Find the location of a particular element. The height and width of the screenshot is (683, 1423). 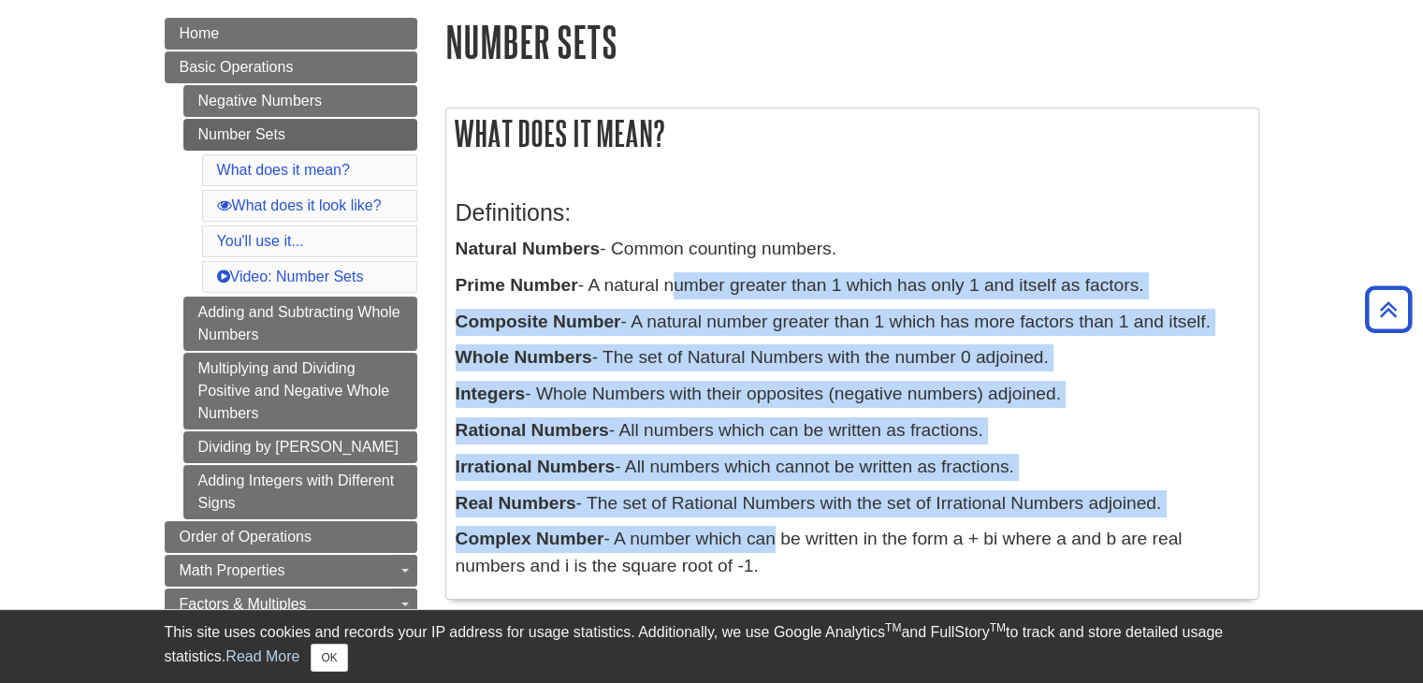

button: Close is located at coordinates (328, 658).